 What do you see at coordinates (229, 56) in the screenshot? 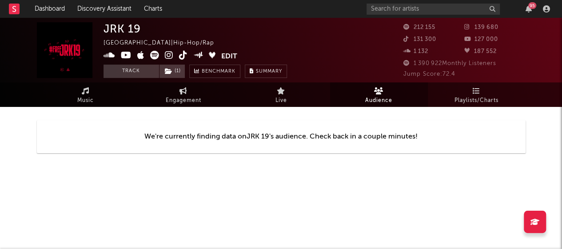
I see `button: Edit` at bounding box center [229, 56].